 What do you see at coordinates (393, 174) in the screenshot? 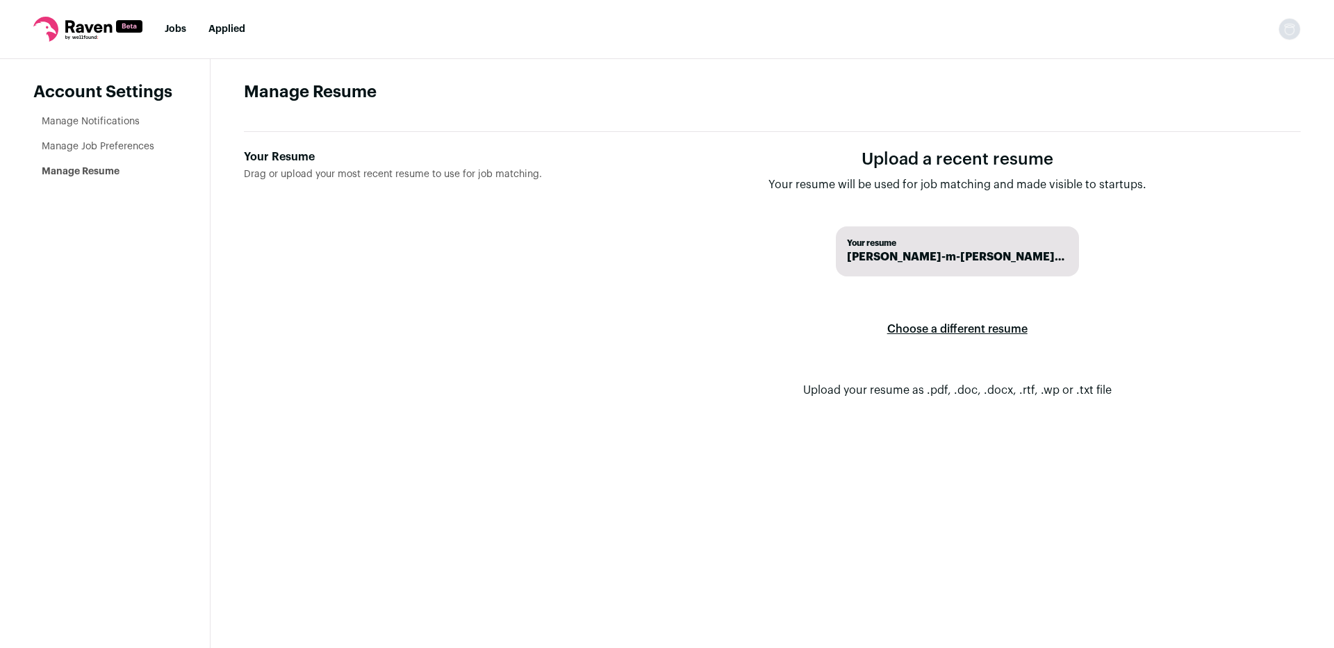
I see `span: Drag or upload your most recent resume to use for job matching.` at bounding box center [393, 174].